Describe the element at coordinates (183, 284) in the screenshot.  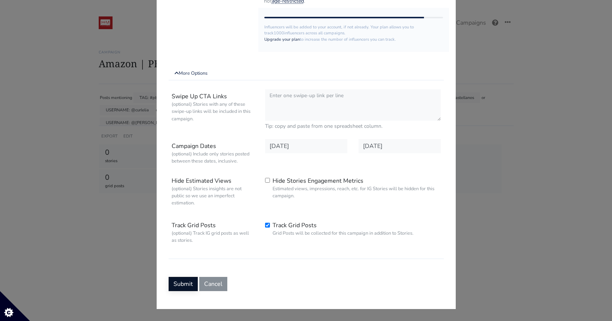
I see `button: Submit` at that location.